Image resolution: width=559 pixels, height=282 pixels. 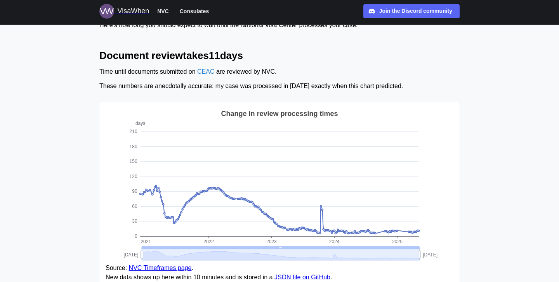 I want to click on text: 210, so click(x=134, y=132).